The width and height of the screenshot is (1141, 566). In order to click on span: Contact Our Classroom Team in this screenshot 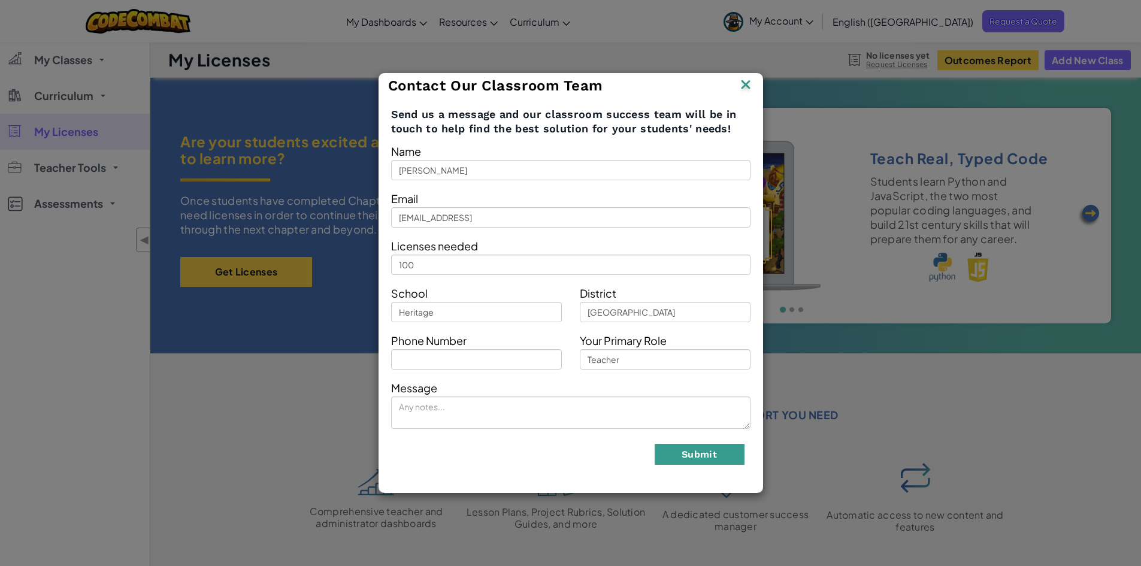, I will do `click(496, 86)`.